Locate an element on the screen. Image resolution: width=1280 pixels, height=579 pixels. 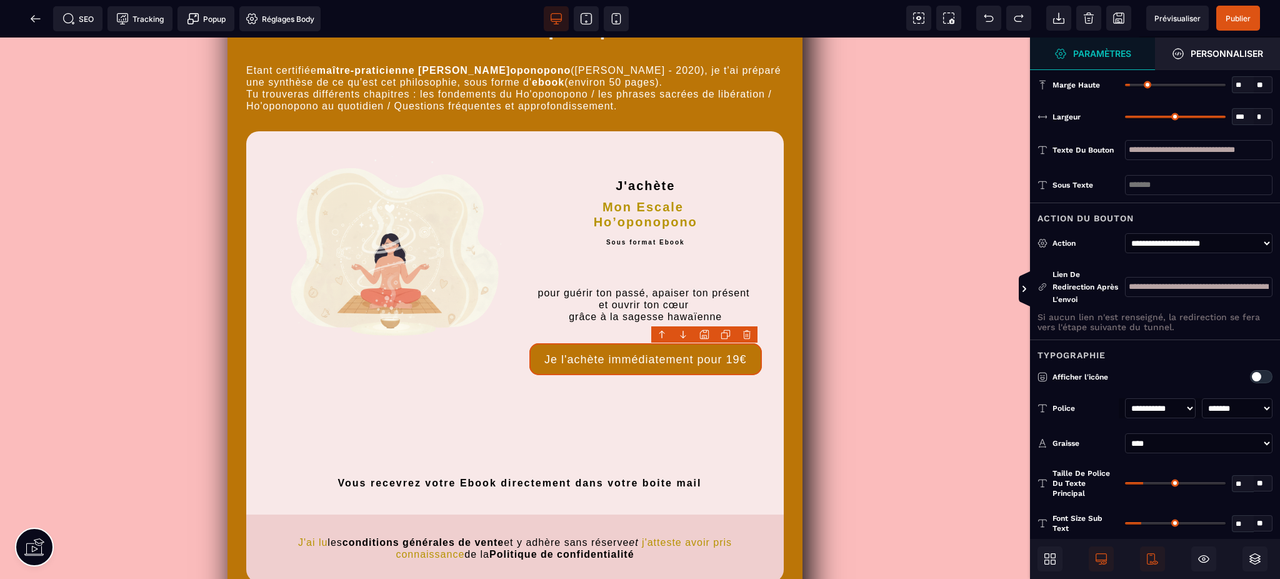
div: Lien is located at coordinates (1078, 287).